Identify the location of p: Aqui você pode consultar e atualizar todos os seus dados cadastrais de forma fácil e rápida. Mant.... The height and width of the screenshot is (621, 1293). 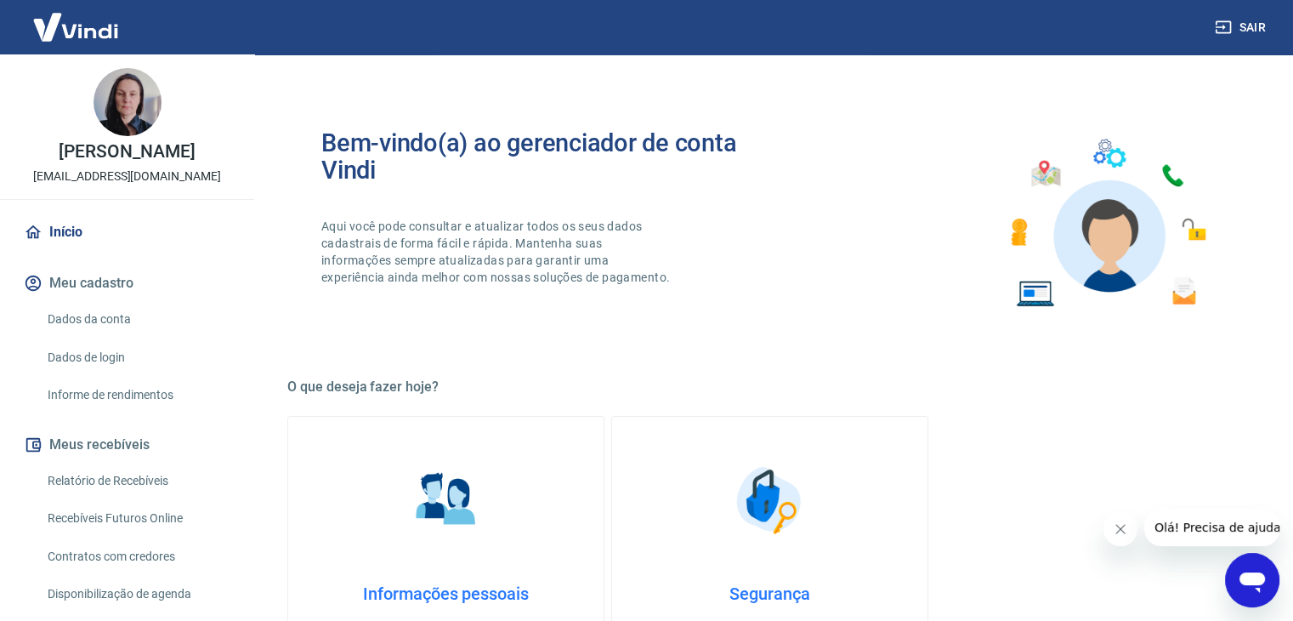
(497, 252).